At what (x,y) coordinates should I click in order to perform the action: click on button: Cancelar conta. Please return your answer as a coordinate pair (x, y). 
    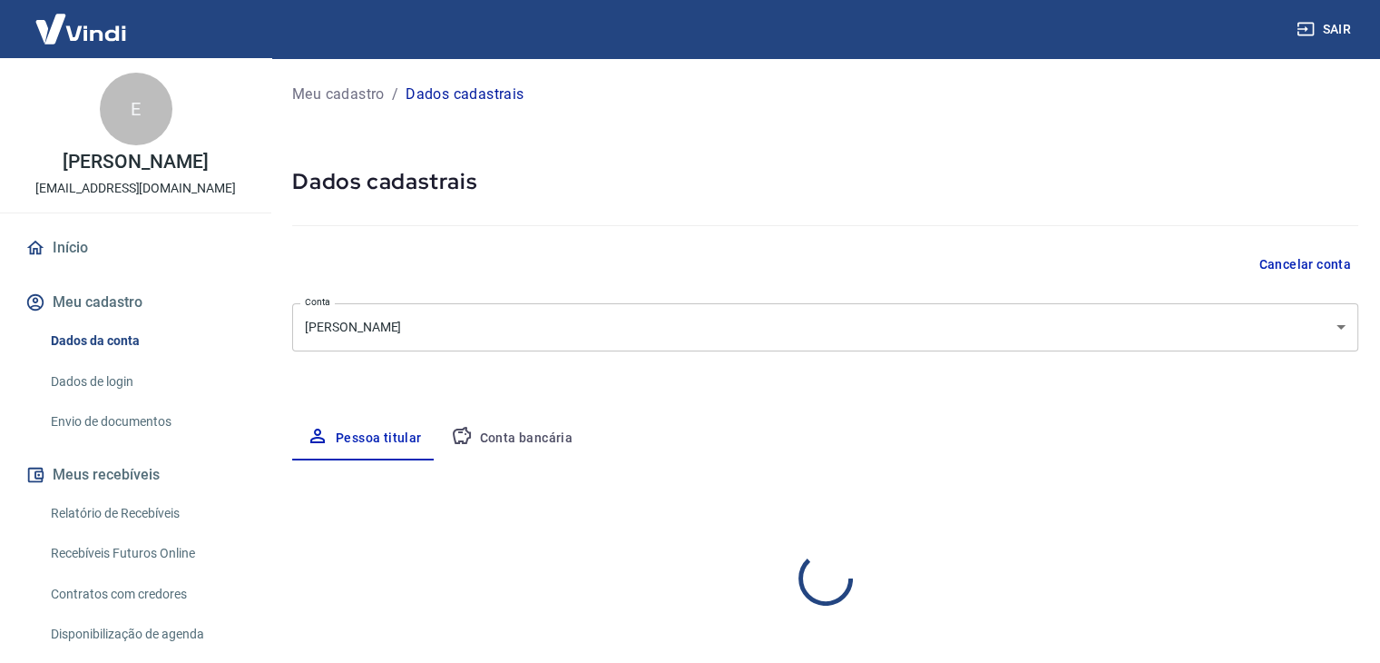
    Looking at the image, I should click on (1305, 264).